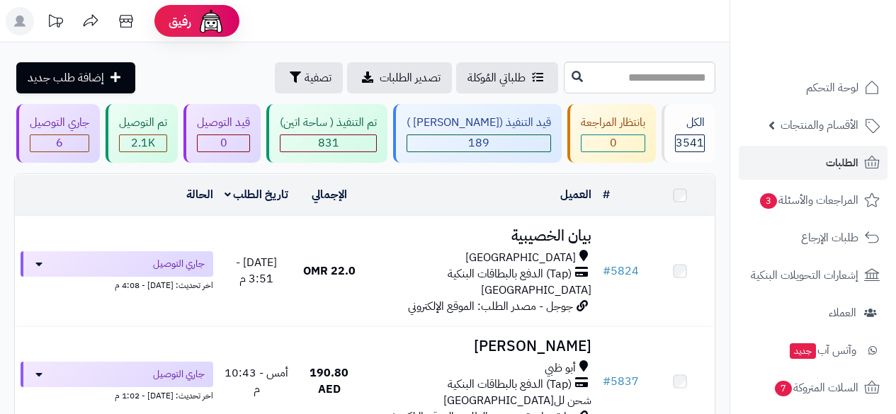  Describe the element at coordinates (690, 122) in the screenshot. I see `div: الكل` at that location.